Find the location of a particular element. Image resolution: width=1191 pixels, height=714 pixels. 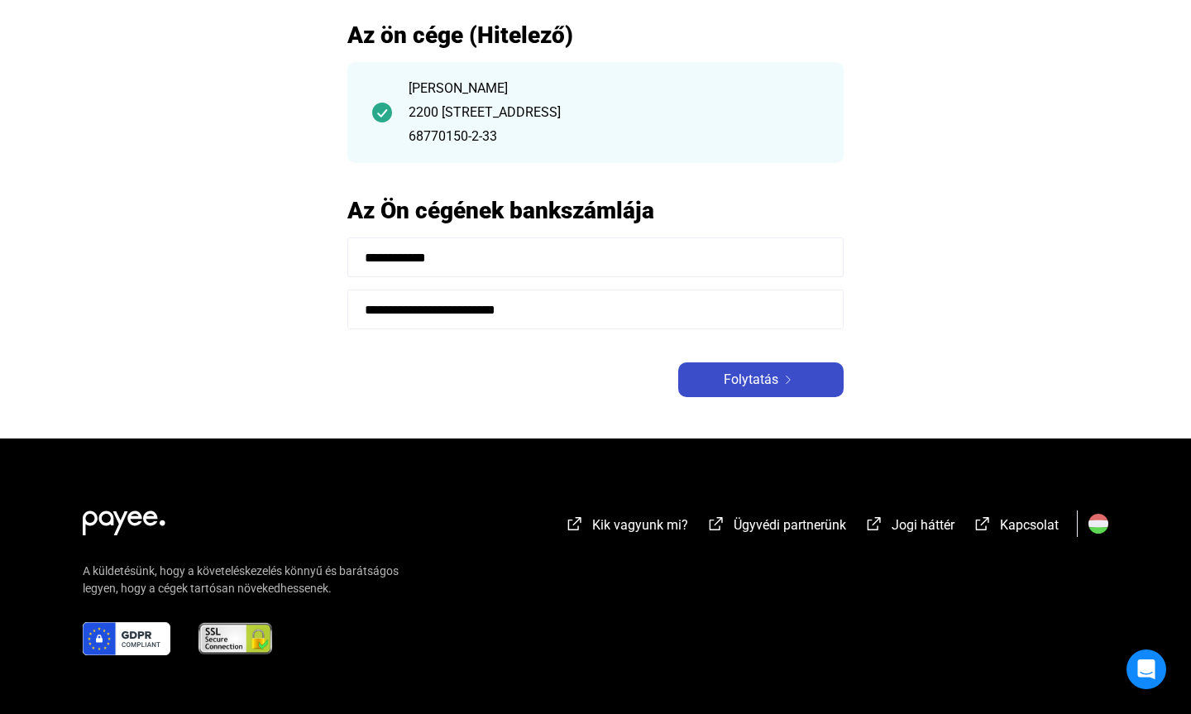

div: Open Intercom Messenger is located at coordinates (1146, 669).